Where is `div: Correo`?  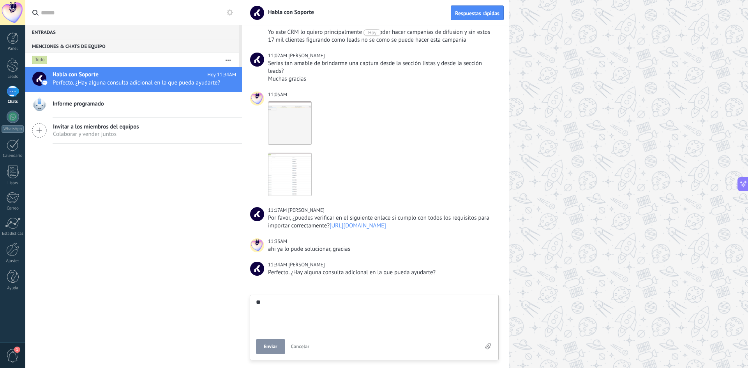 div: Correo is located at coordinates (13, 208).